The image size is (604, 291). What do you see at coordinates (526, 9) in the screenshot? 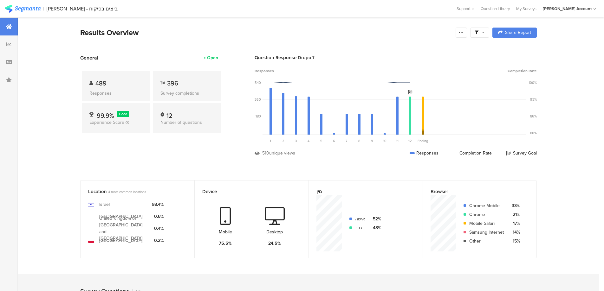
I see `a: My Surveys` at bounding box center [526, 9].